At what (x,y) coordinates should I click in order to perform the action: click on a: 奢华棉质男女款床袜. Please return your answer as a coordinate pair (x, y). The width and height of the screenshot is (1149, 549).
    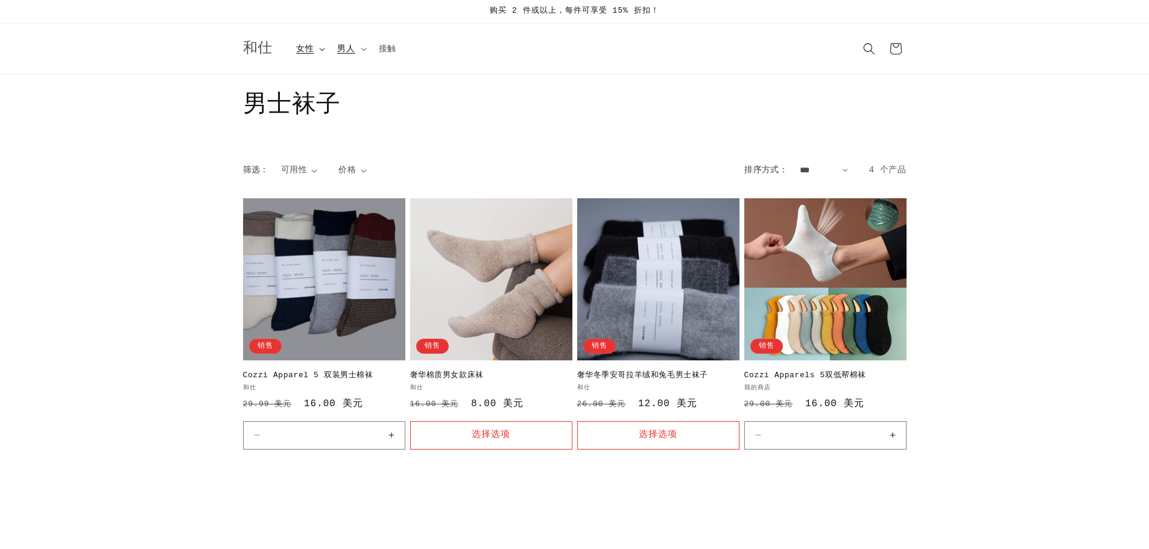
    Looking at the image, I should click on (491, 376).